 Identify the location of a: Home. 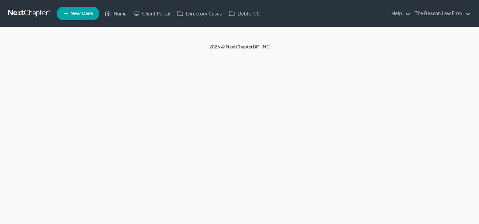
(116, 13).